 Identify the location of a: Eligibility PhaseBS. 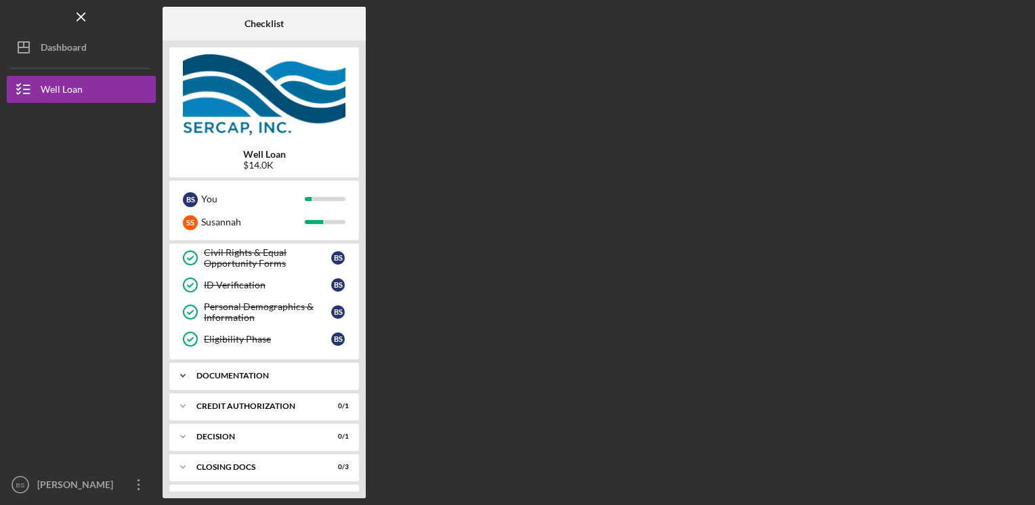
(264, 339).